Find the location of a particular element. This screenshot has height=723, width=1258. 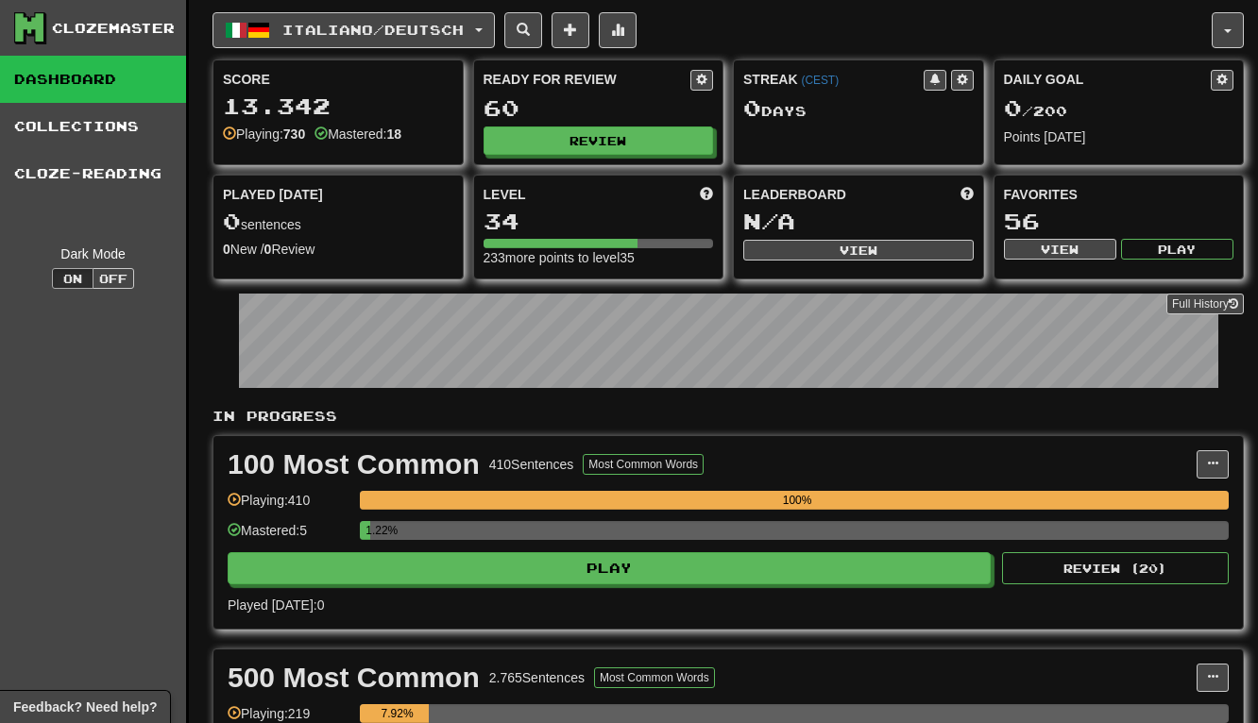

div: 410 Sentences is located at coordinates (532, 465).